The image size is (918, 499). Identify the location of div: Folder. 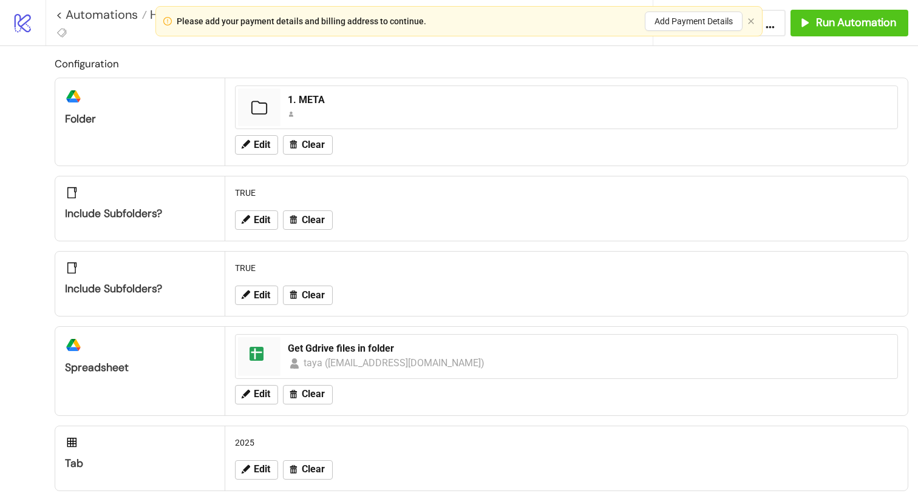
(140, 119).